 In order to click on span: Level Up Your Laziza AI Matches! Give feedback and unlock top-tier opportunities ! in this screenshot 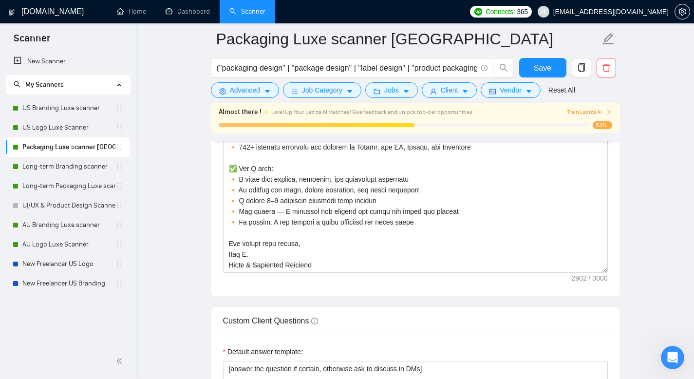, I will do `click(373, 112)`.